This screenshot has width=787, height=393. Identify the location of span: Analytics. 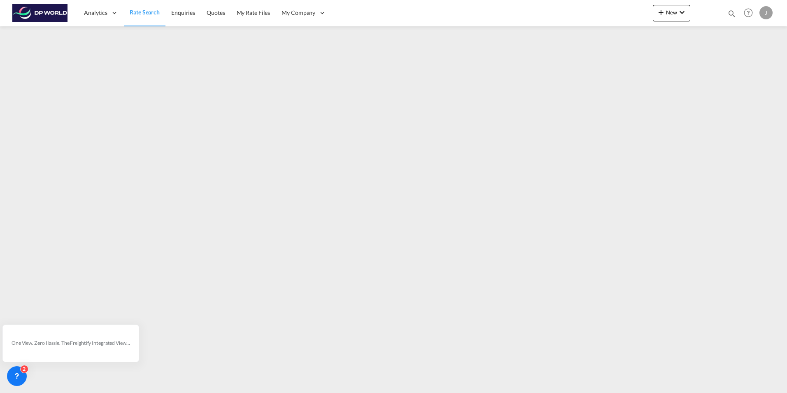
(96, 13).